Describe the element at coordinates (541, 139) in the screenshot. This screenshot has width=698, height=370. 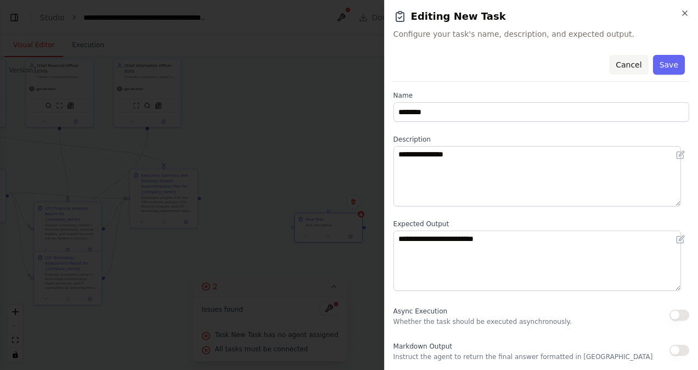
I see `label: Description` at that location.